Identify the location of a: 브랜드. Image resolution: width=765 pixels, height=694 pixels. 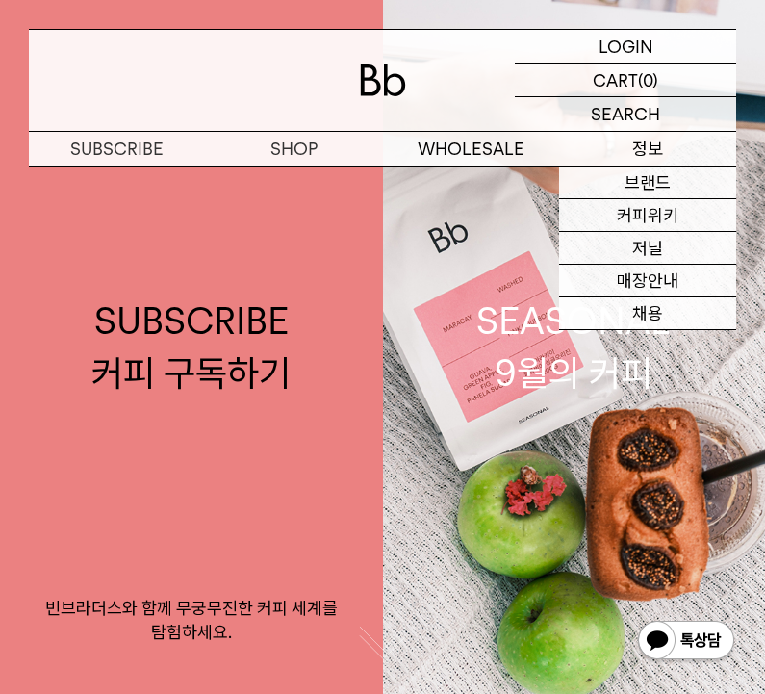
(648, 183).